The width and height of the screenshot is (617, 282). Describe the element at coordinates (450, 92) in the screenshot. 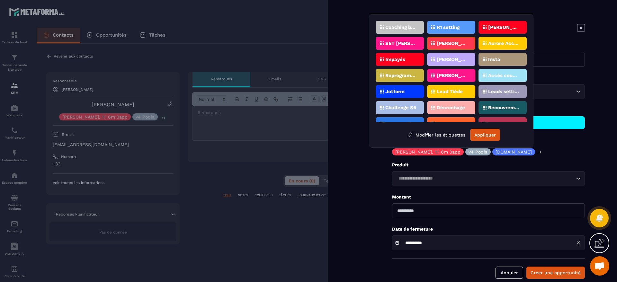

I see `p: Lead Tiède` at that location.